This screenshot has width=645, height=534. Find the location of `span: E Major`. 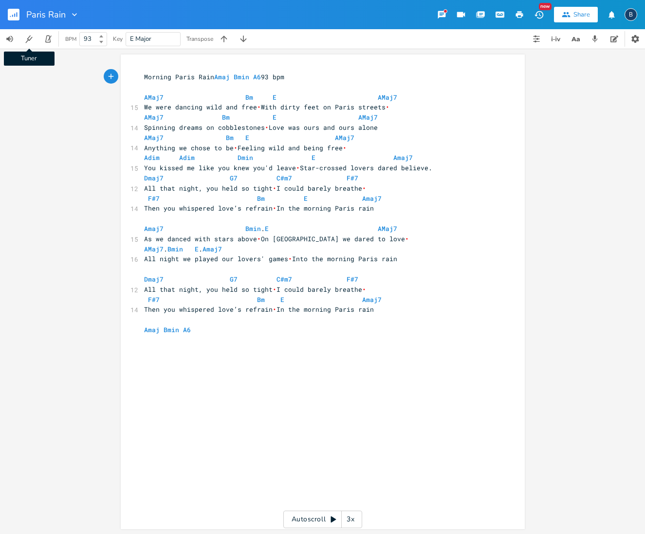

span: E Major is located at coordinates (141, 39).